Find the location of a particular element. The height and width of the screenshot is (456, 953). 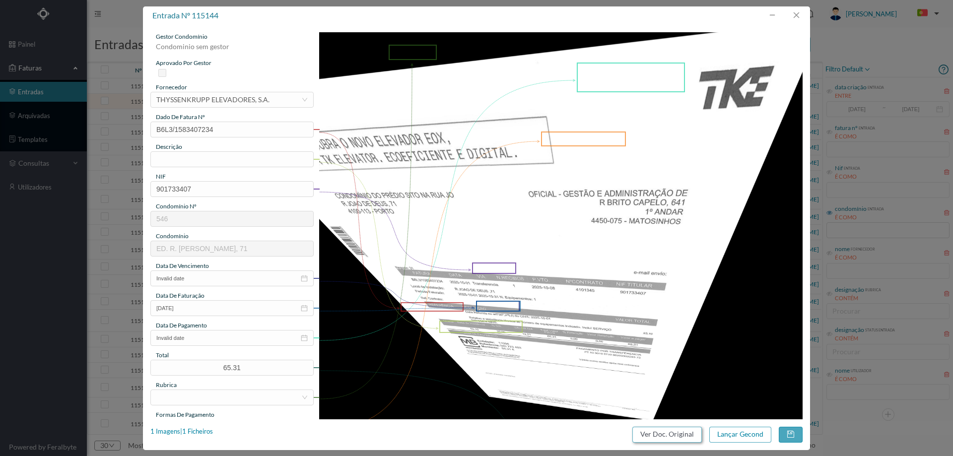

span: data de faturação is located at coordinates (180, 295).